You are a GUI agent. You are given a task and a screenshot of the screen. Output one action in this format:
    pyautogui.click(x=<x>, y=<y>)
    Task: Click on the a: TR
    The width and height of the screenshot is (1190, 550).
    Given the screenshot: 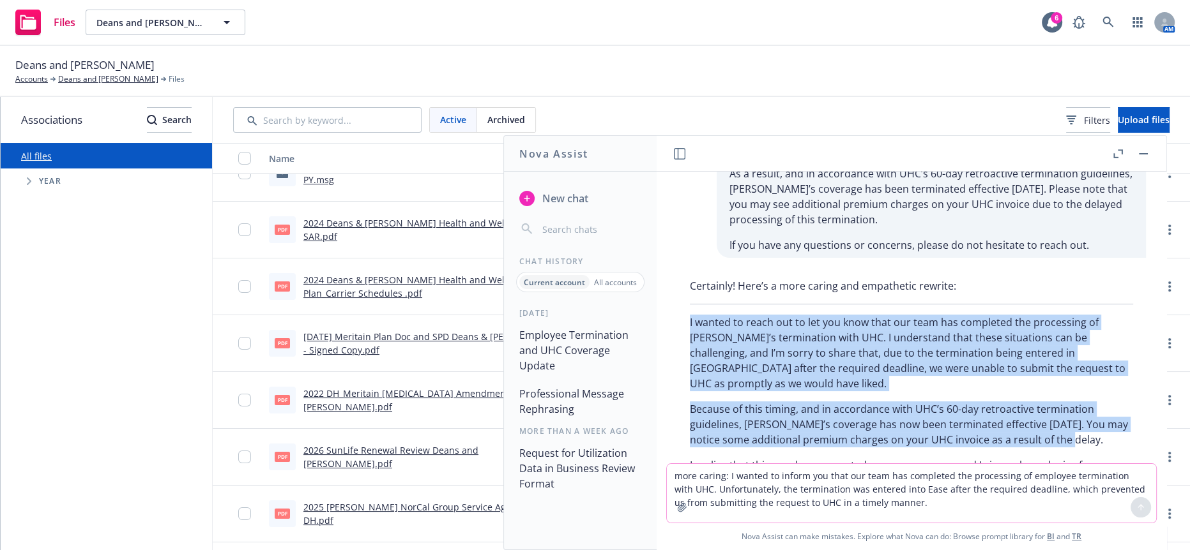 What is the action you would take?
    pyautogui.click(x=1076, y=536)
    